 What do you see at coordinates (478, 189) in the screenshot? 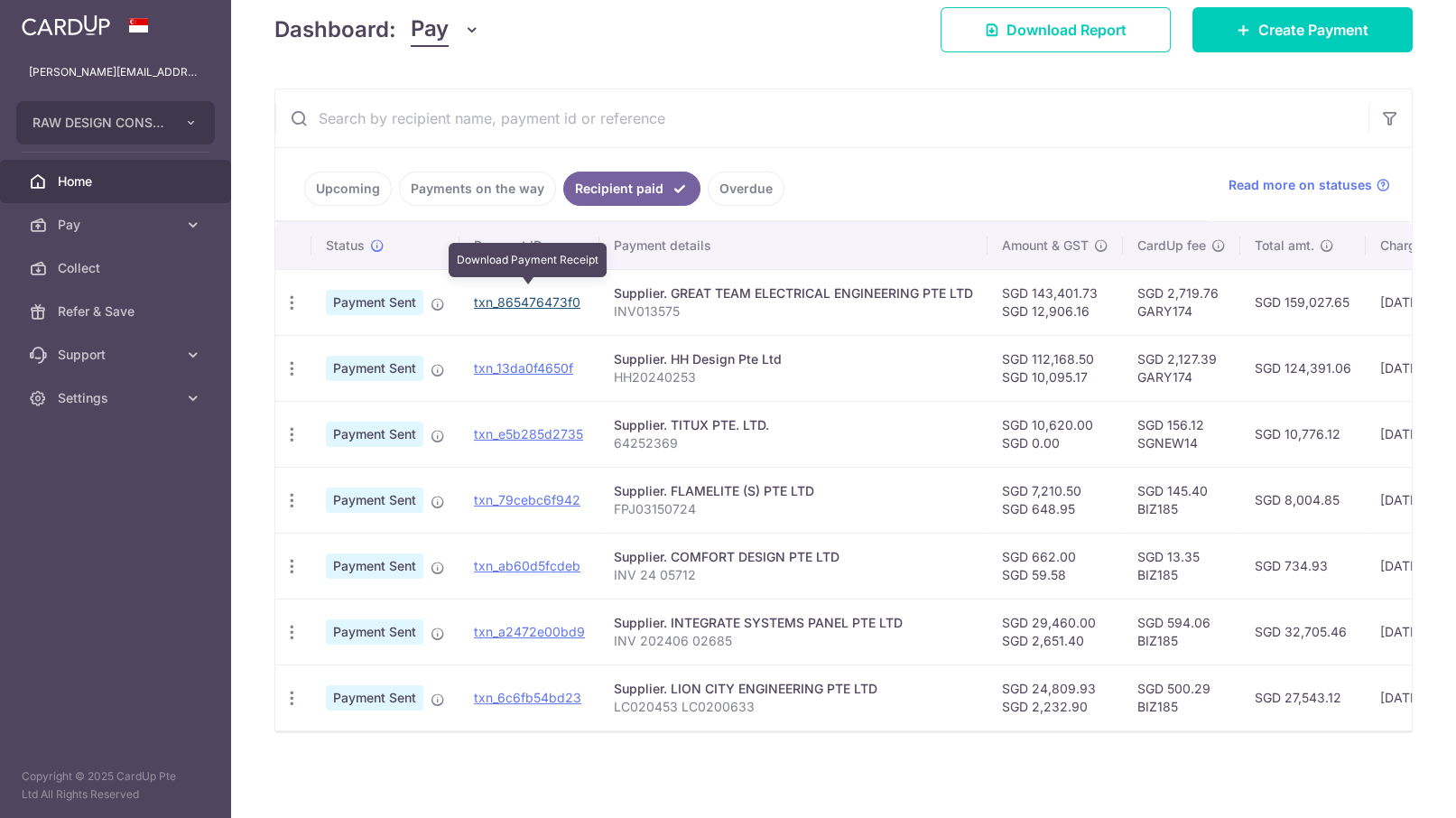
I see `a: Payments on the way` at bounding box center [478, 189].